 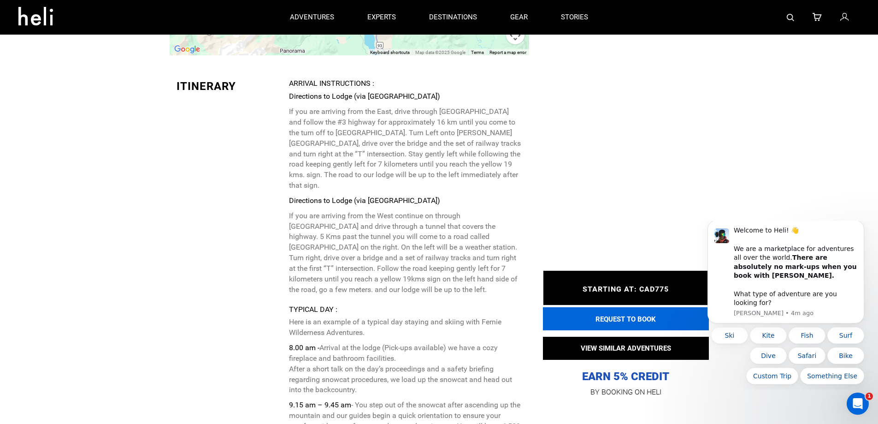 I want to click on p: Here is an example of a typical day staying and skiing with Fernie Wilderness Adventures., so click(x=405, y=327).